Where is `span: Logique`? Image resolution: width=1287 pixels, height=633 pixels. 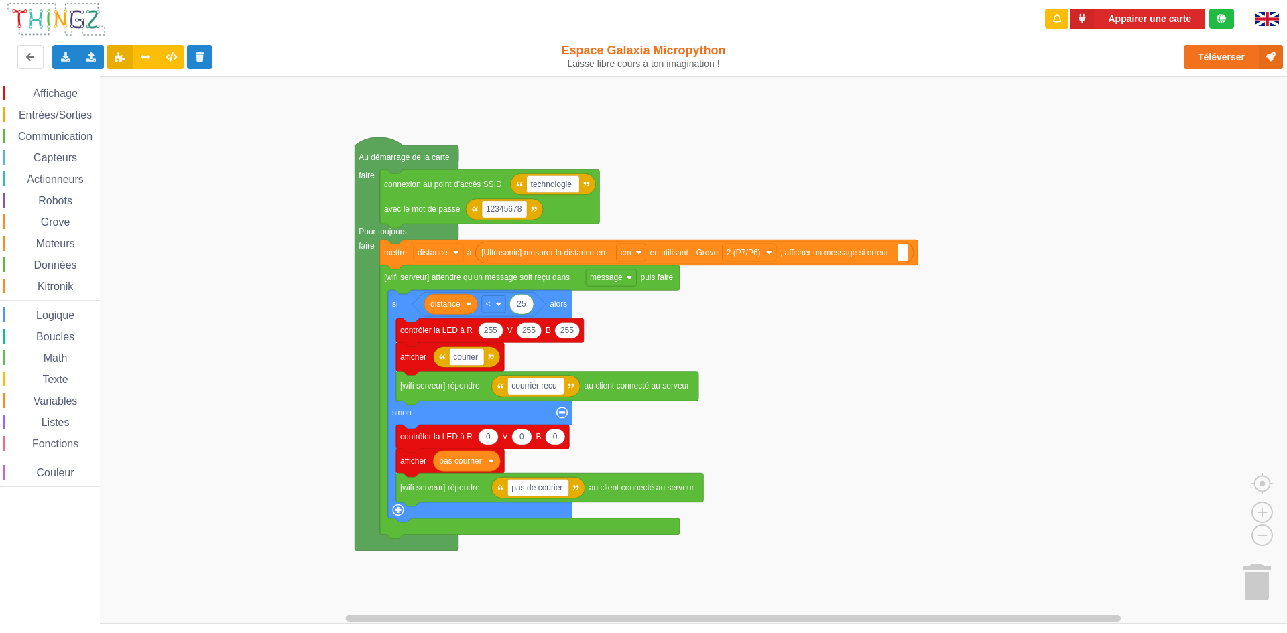 span: Logique is located at coordinates (55, 315).